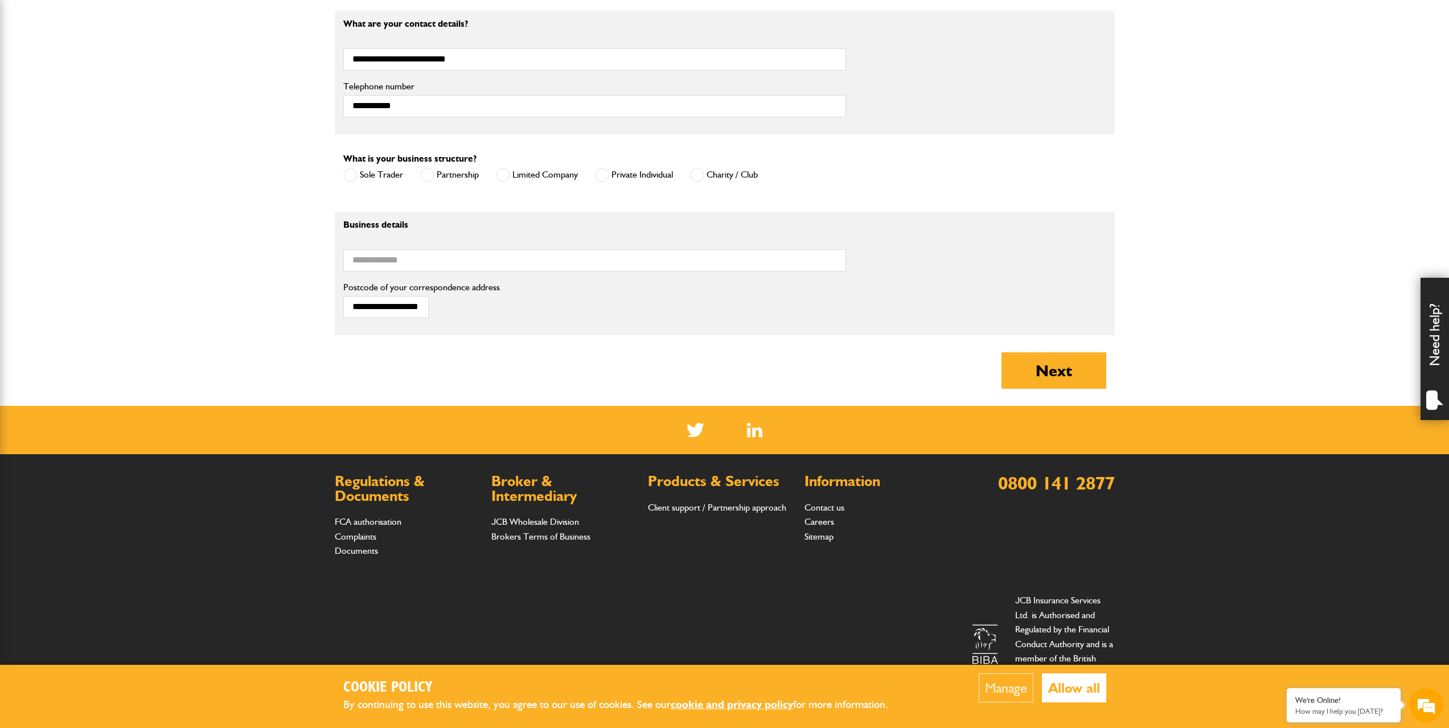 The width and height of the screenshot is (1449, 728). What do you see at coordinates (200, 19) in the screenshot?
I see `div: Minimize live chat window` at bounding box center [200, 19].